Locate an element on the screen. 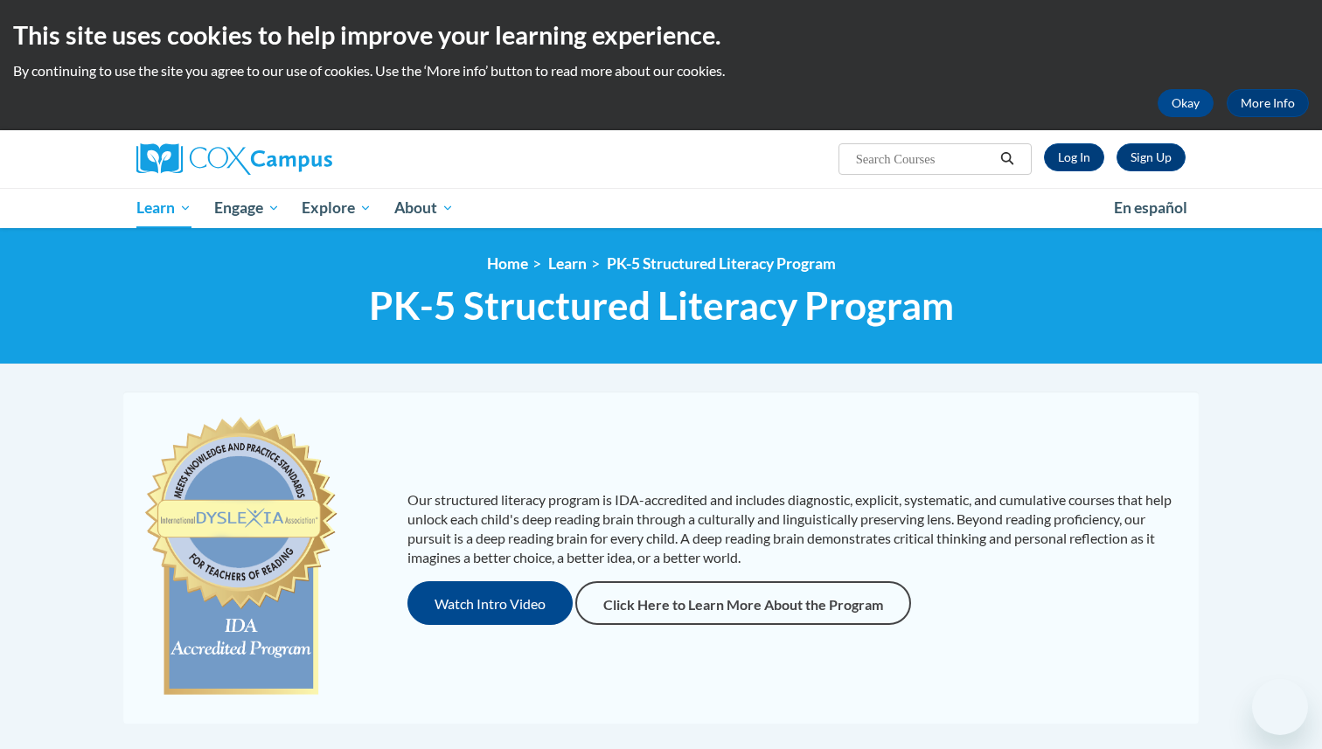 This screenshot has width=1322, height=749. span: About is located at coordinates (424, 208).